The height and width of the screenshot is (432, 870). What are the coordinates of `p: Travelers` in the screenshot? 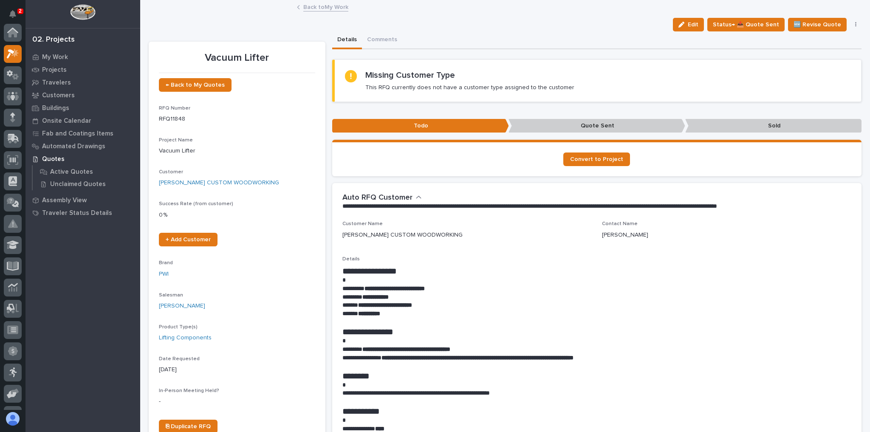 It's located at (57, 83).